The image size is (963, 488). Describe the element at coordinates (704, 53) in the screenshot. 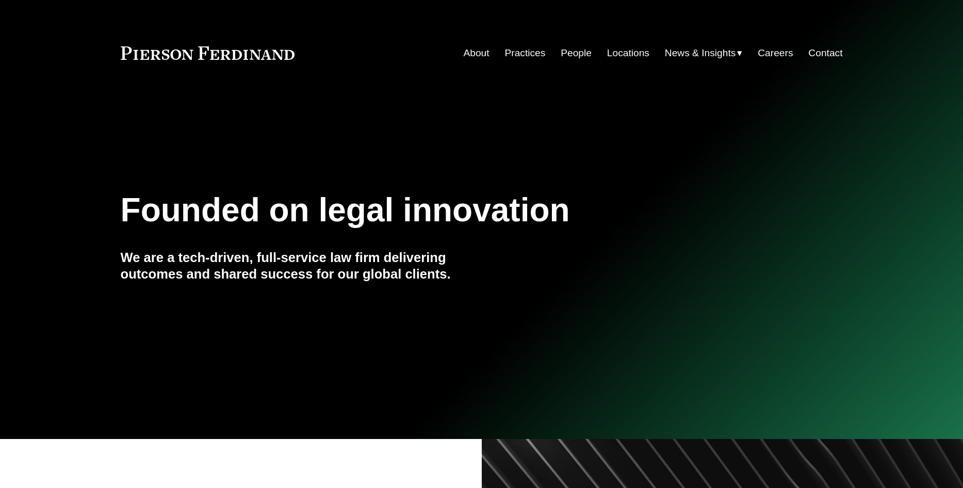

I see `a: folder dropdown` at that location.